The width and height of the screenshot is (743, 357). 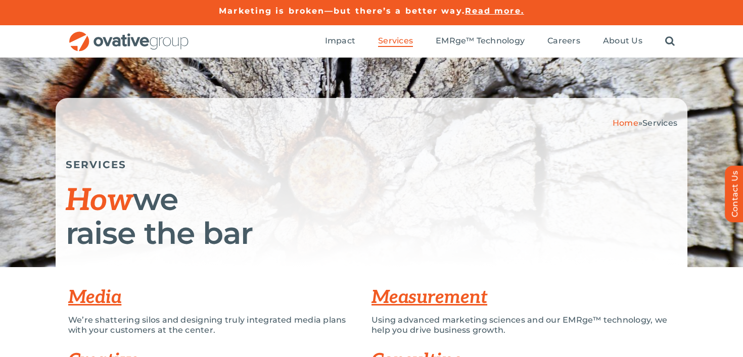 What do you see at coordinates (395, 41) in the screenshot?
I see `a: Services` at bounding box center [395, 41].